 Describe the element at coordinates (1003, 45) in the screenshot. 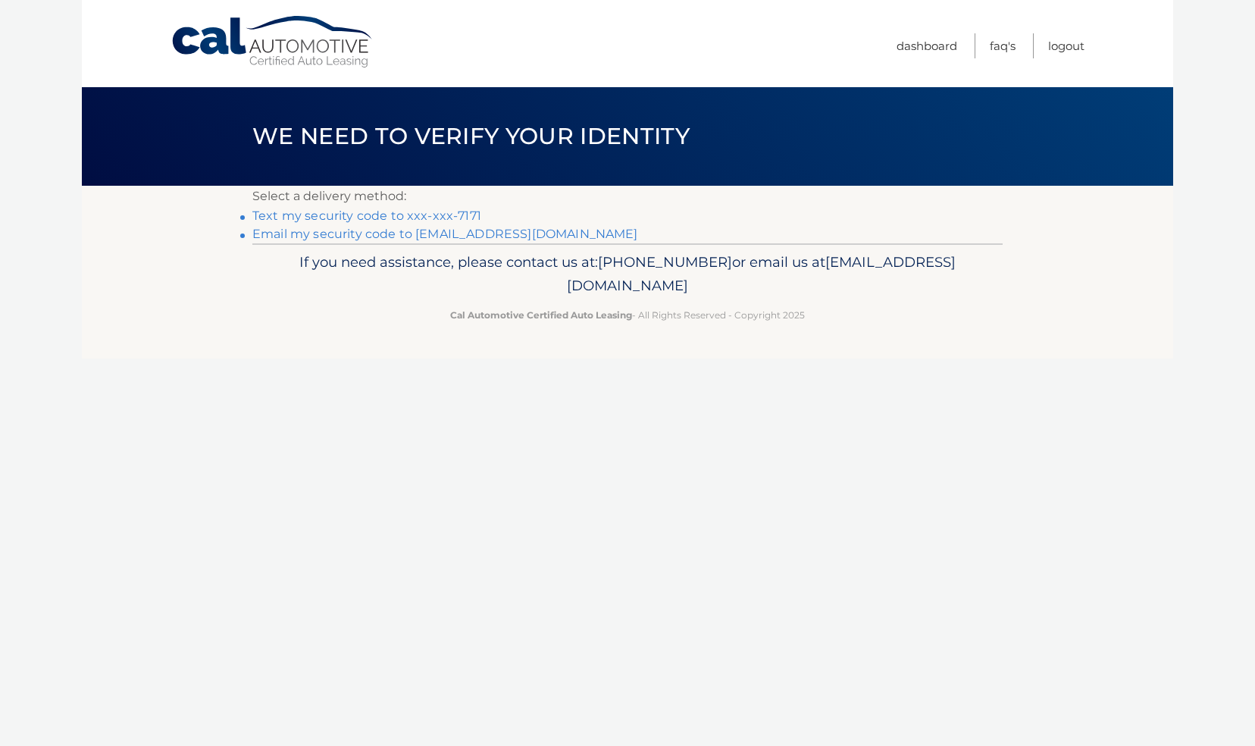

I see `a: FAQ's` at that location.